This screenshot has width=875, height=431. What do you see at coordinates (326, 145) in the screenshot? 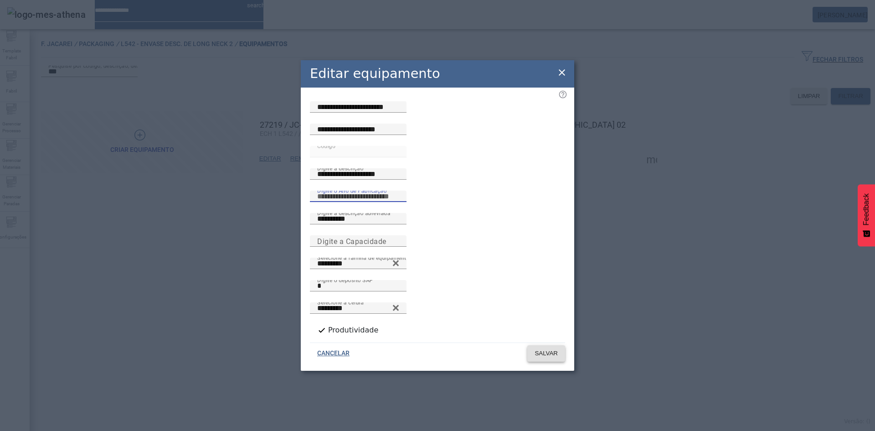
I see `mat-label: Código` at bounding box center [326, 145].